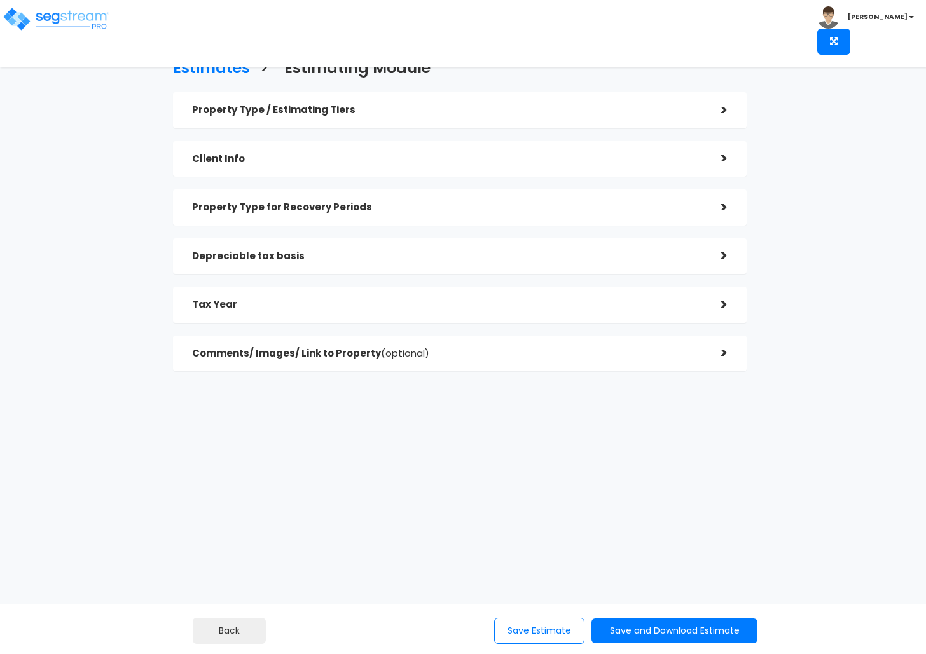 The width and height of the screenshot is (926, 654). What do you see at coordinates (447, 207) in the screenshot?
I see `h5: Property Type for Recovery Periods` at bounding box center [447, 207].